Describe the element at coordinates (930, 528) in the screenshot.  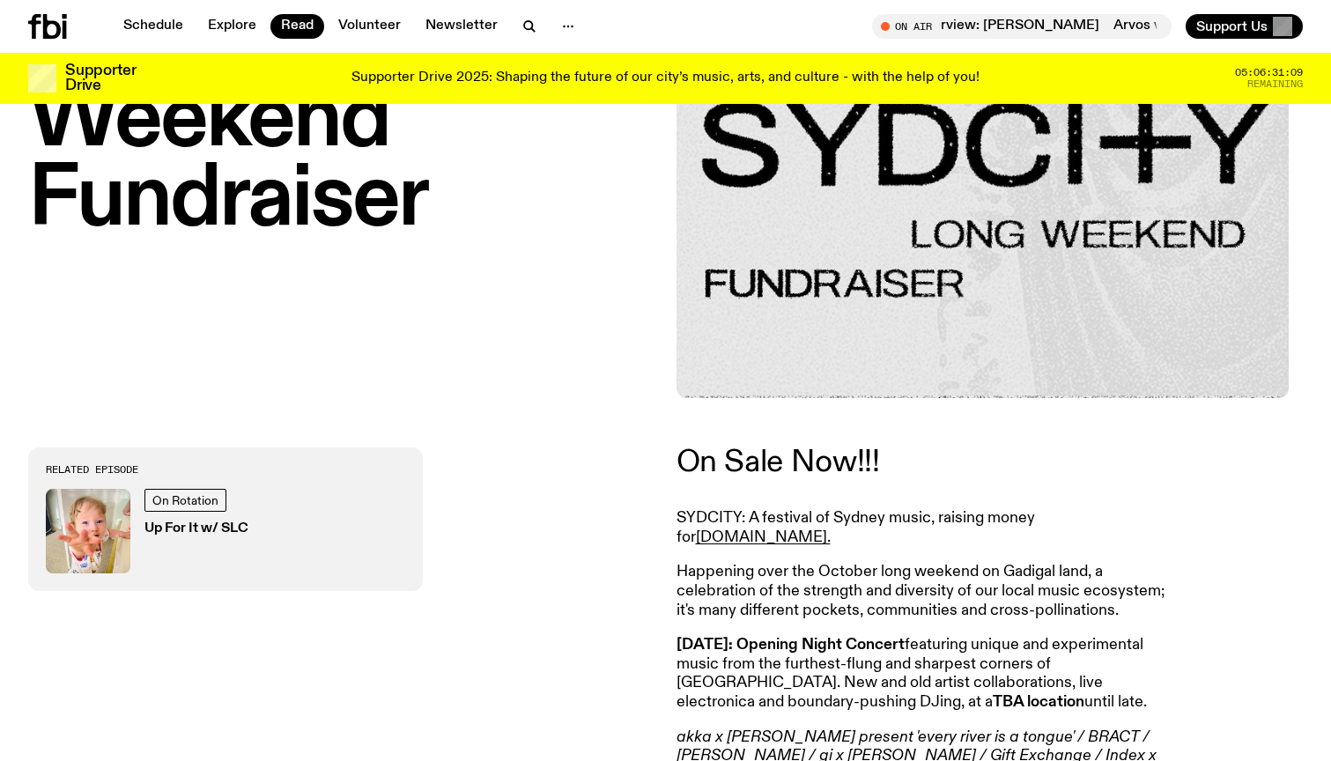
I see `p: SYDCITY: A festival of Sydney music, raising money for` at that location.